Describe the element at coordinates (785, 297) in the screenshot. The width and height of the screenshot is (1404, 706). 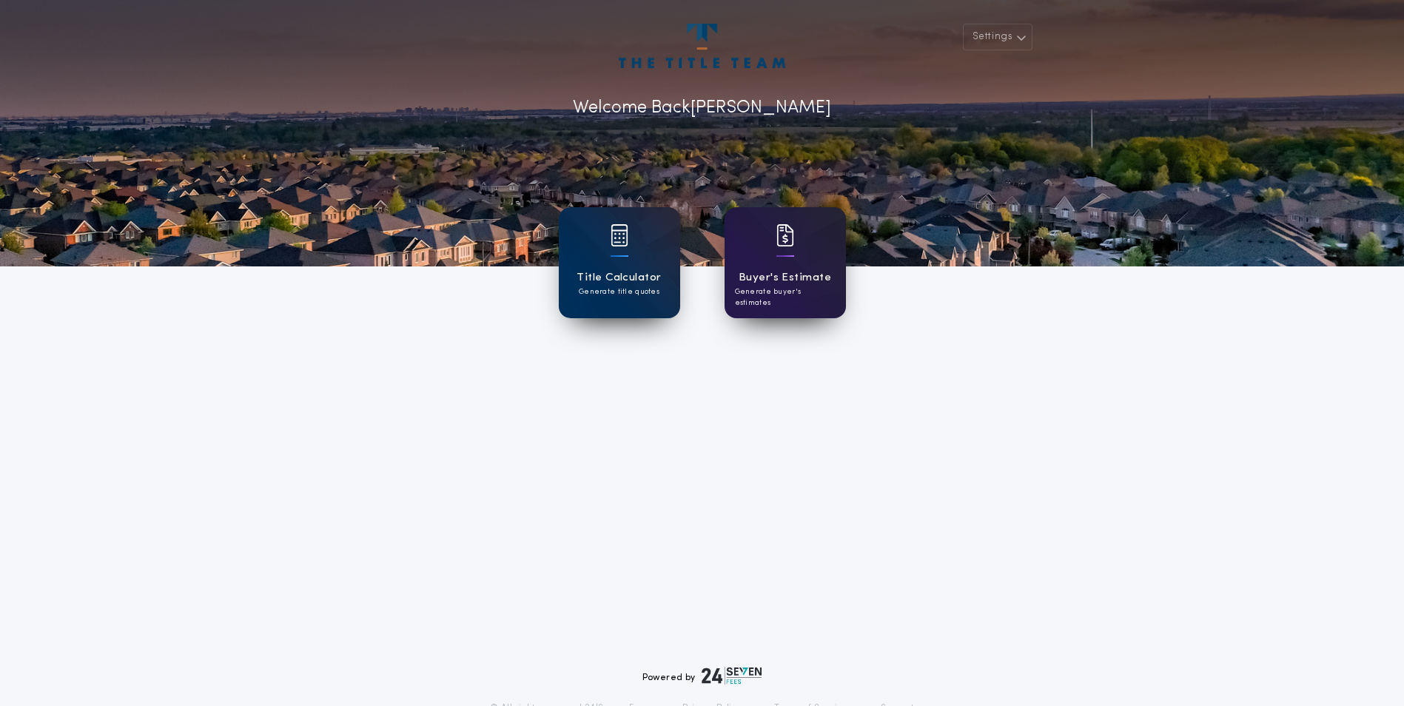
I see `p: Generate buyer's estimates` at that location.